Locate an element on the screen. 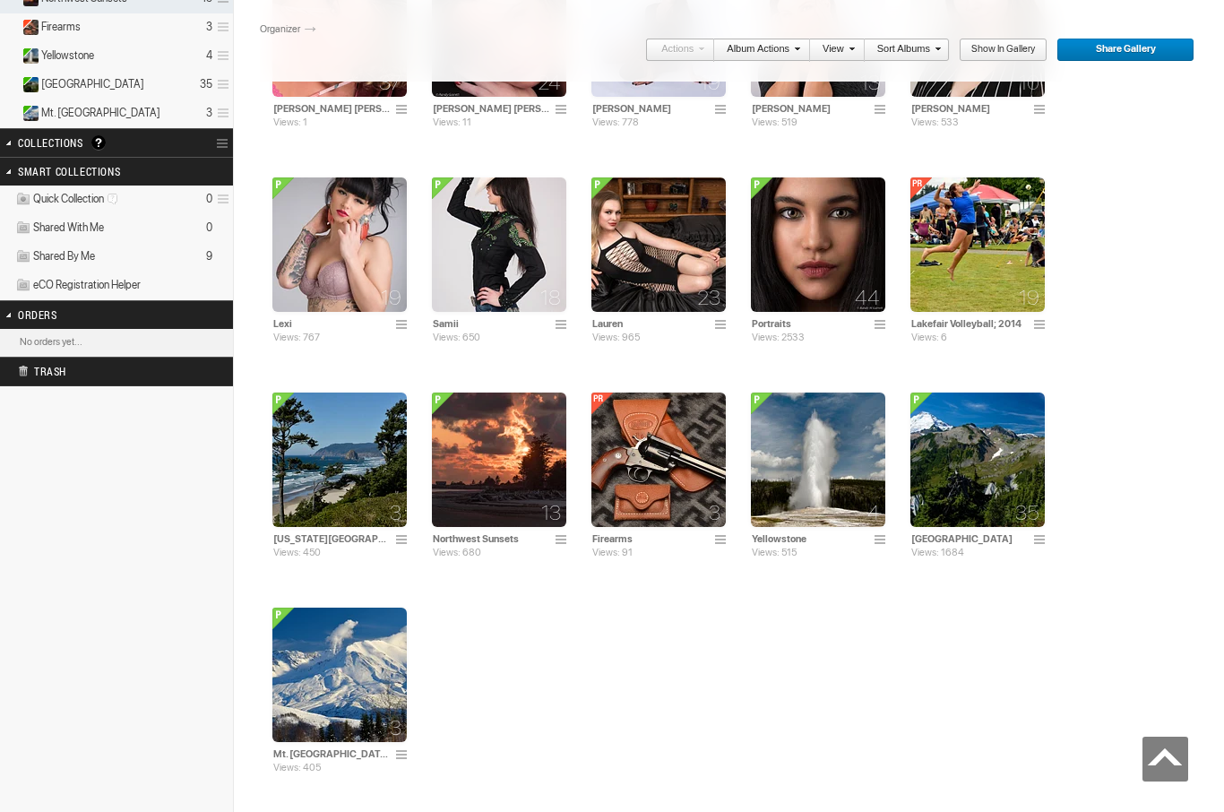 The image size is (1224, 812). span: eCO Registration Helper is located at coordinates (87, 285).